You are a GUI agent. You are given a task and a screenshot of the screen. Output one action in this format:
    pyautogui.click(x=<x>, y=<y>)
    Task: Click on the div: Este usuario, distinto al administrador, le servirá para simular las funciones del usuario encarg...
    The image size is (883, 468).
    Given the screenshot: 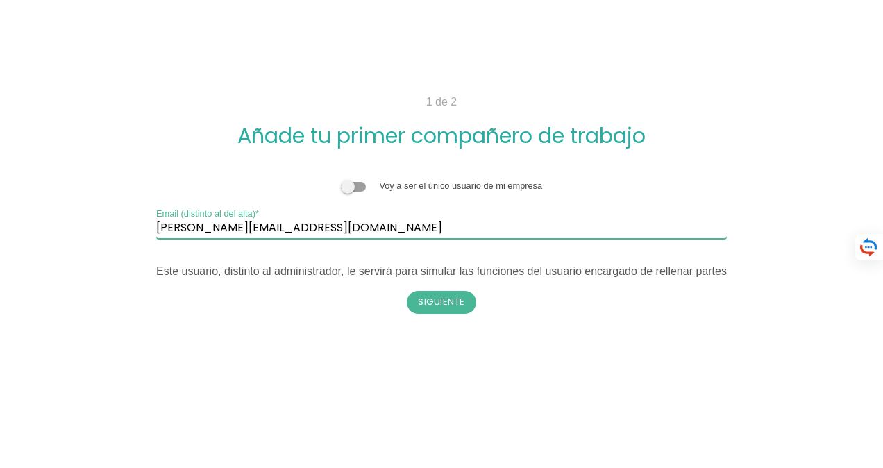 What is the action you would take?
    pyautogui.click(x=442, y=271)
    